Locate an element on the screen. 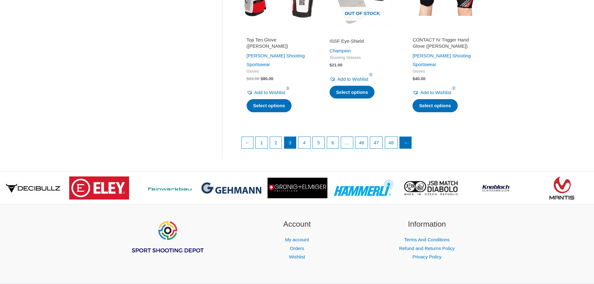 This screenshot has height=284, width=594. a: Select options for “Top Ten Glove (SAUER)” is located at coordinates (269, 106).